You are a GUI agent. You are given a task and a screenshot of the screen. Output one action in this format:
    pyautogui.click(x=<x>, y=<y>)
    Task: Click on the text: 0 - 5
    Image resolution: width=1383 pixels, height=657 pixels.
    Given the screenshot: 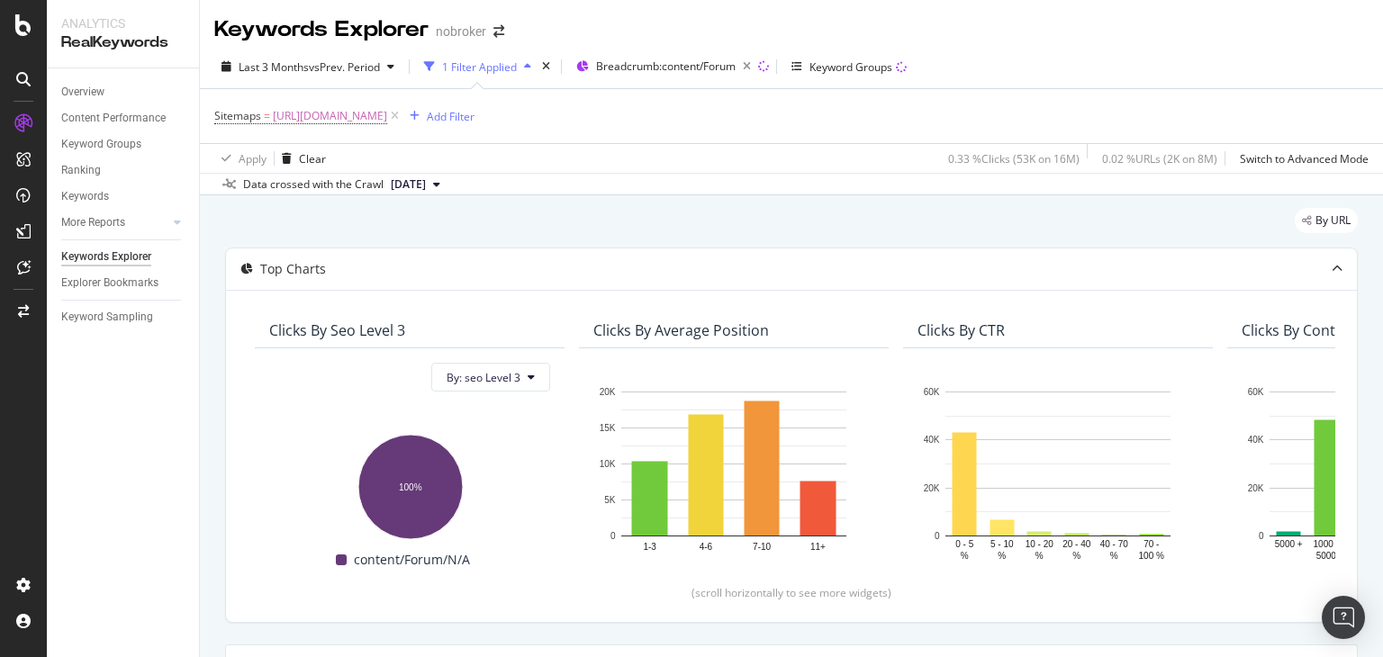 What is the action you would take?
    pyautogui.click(x=964, y=544)
    